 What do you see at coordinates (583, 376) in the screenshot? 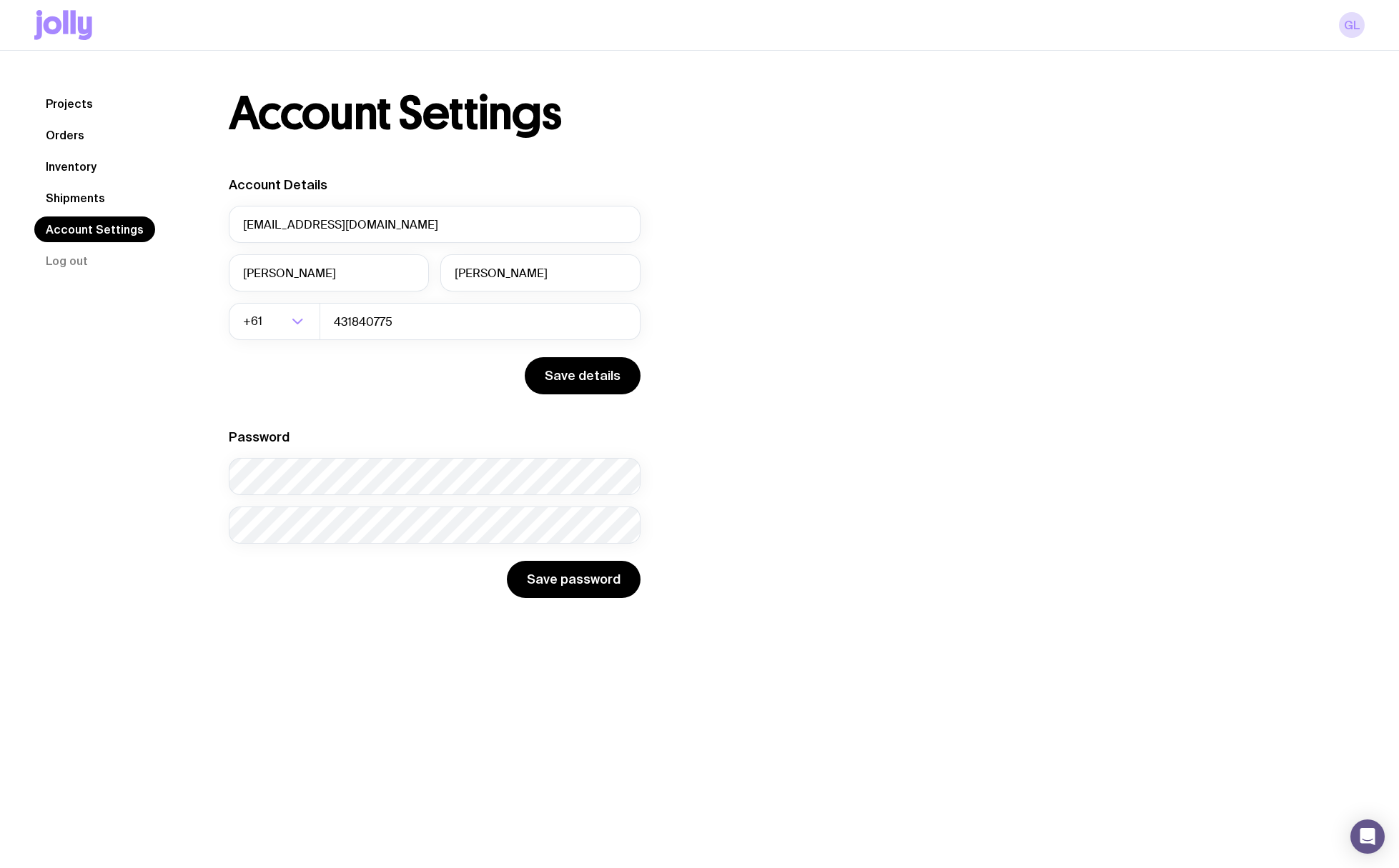
I see `button: Save details` at bounding box center [583, 376].